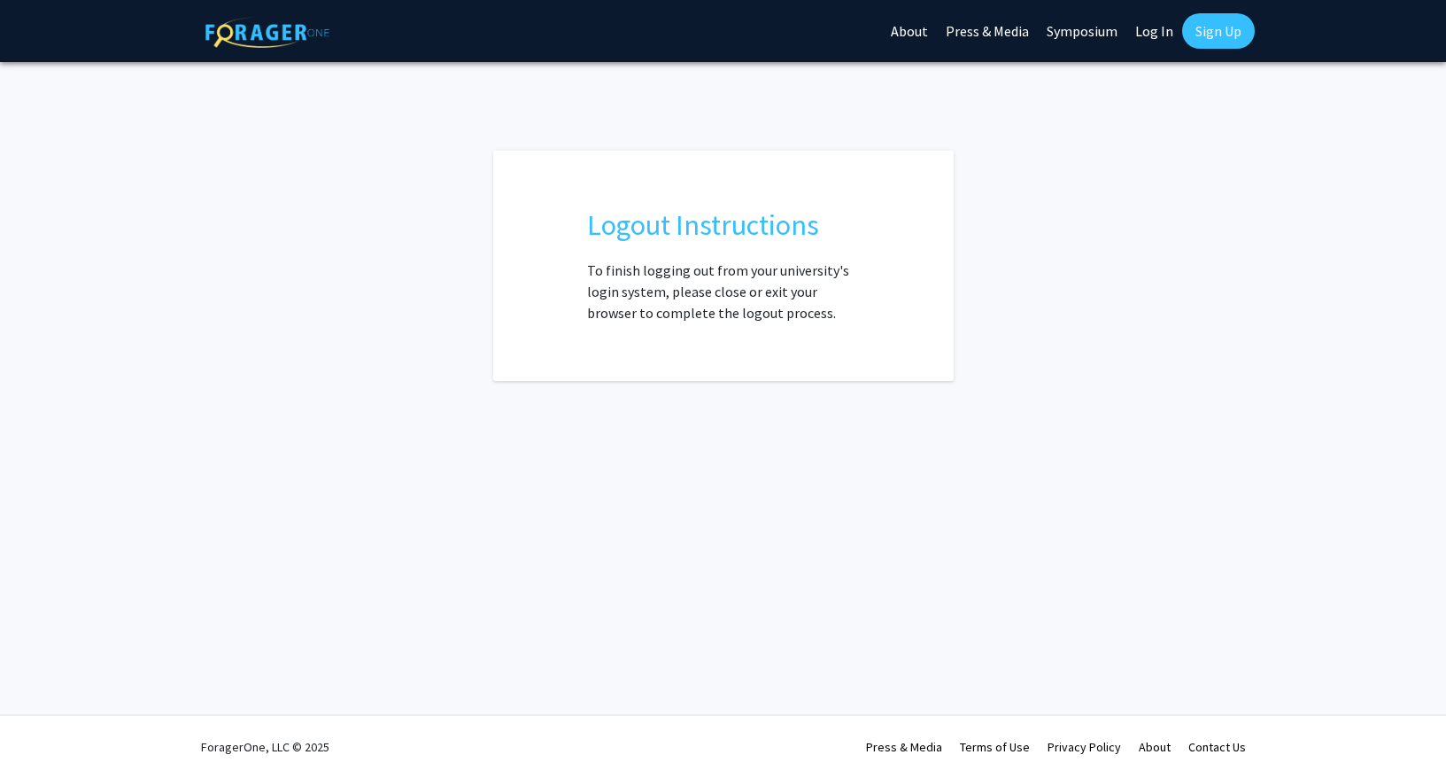 The image size is (1446, 778). What do you see at coordinates (994, 747) in the screenshot?
I see `a: Terms of Use` at bounding box center [994, 747].